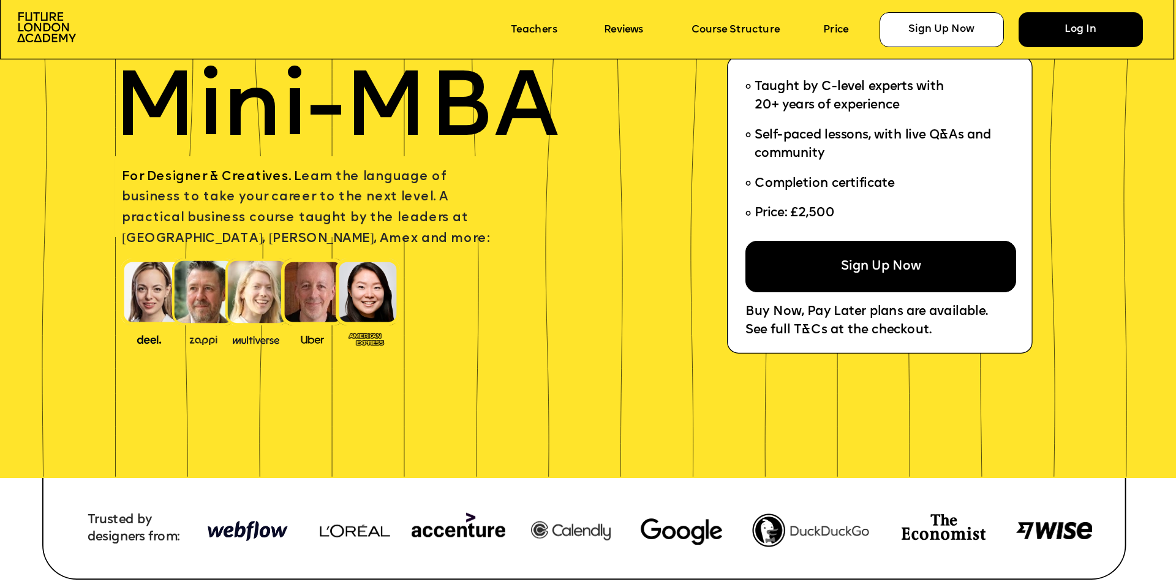 Image resolution: width=1176 pixels, height=587 pixels. I want to click on a: Reviews, so click(624, 29).